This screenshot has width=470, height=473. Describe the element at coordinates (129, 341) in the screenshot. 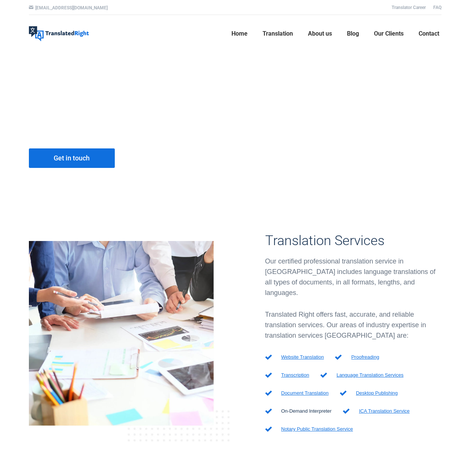

I see `img: Image of translation of company documents by professional translators` at that location.